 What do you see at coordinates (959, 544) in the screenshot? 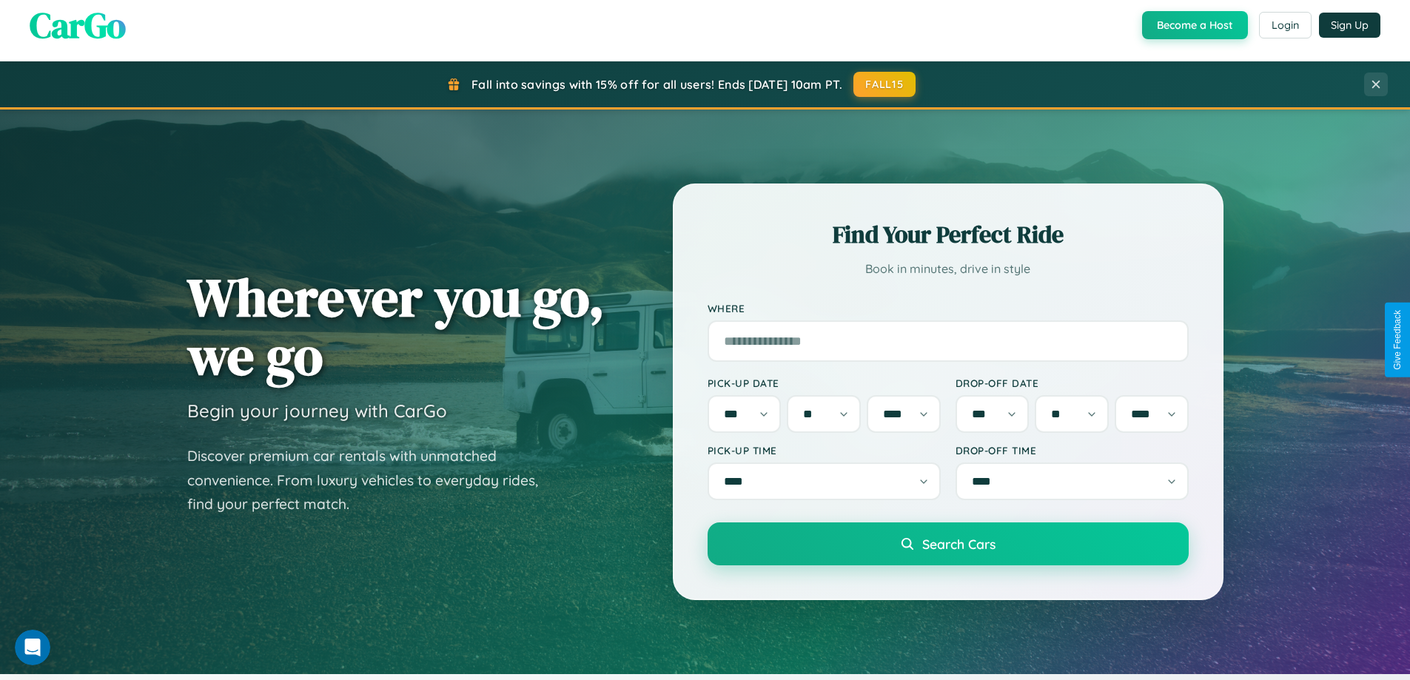
I see `span: Search Cars` at bounding box center [959, 544].